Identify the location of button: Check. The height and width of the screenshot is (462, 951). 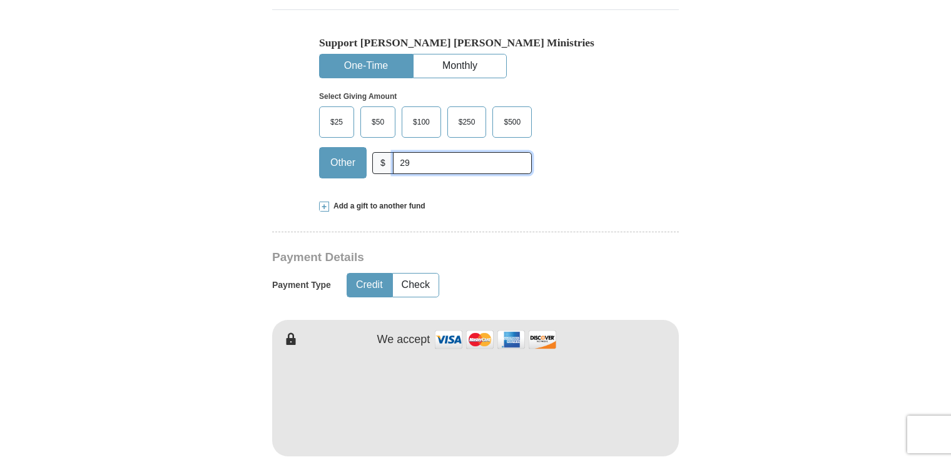
(416, 285).